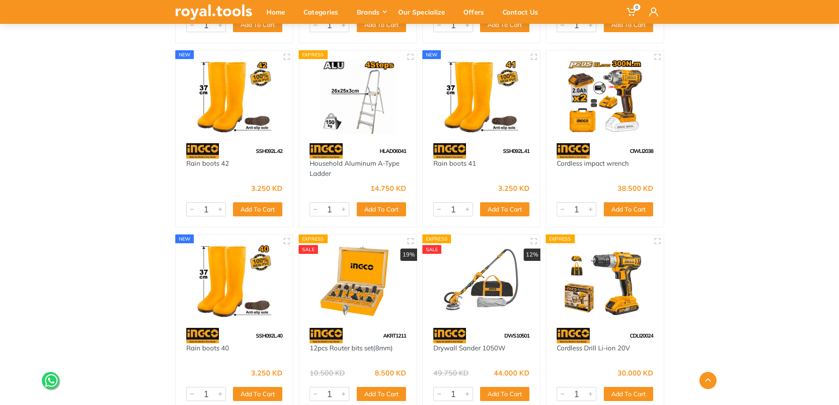  What do you see at coordinates (532, 254) in the screenshot?
I see `div: 12%` at bounding box center [532, 254].